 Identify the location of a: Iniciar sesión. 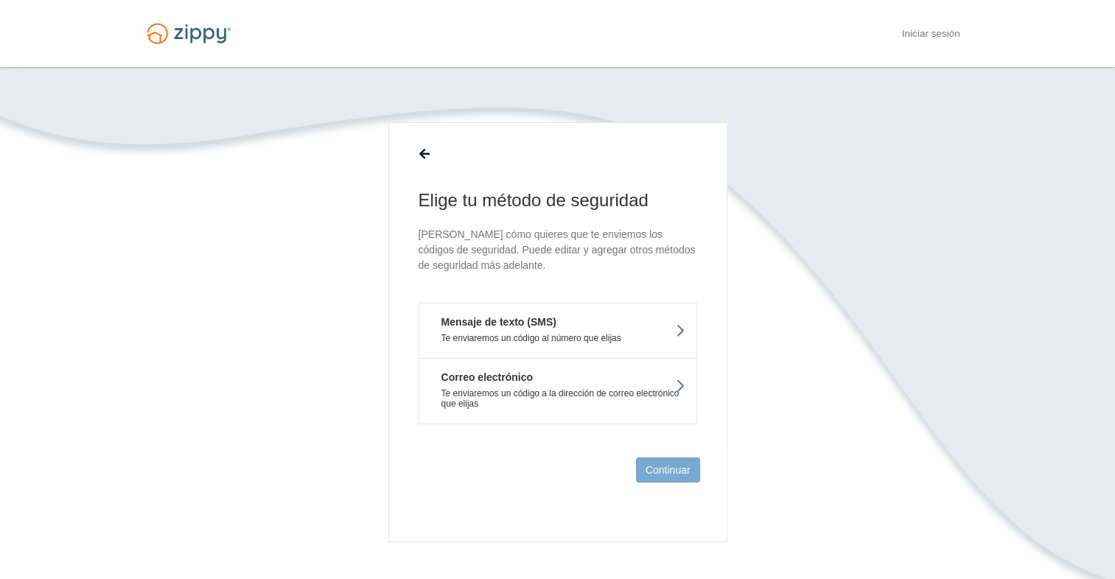
(931, 35).